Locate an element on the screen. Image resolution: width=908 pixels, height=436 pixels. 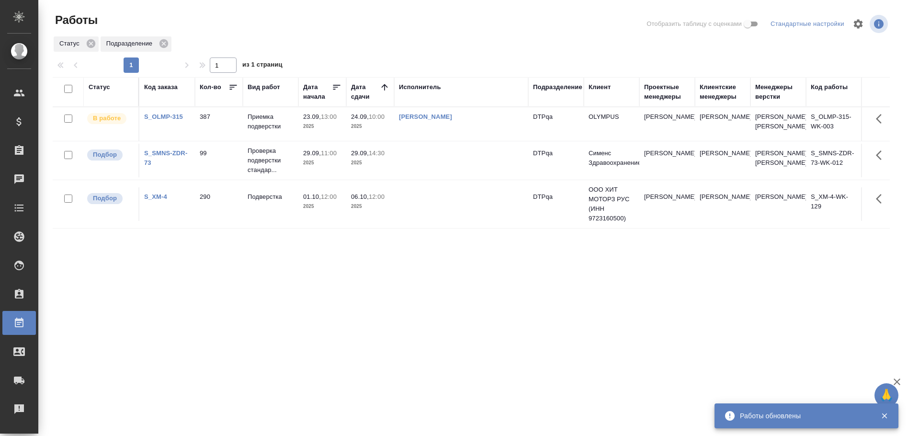
div: Код работы is located at coordinates (829, 87).